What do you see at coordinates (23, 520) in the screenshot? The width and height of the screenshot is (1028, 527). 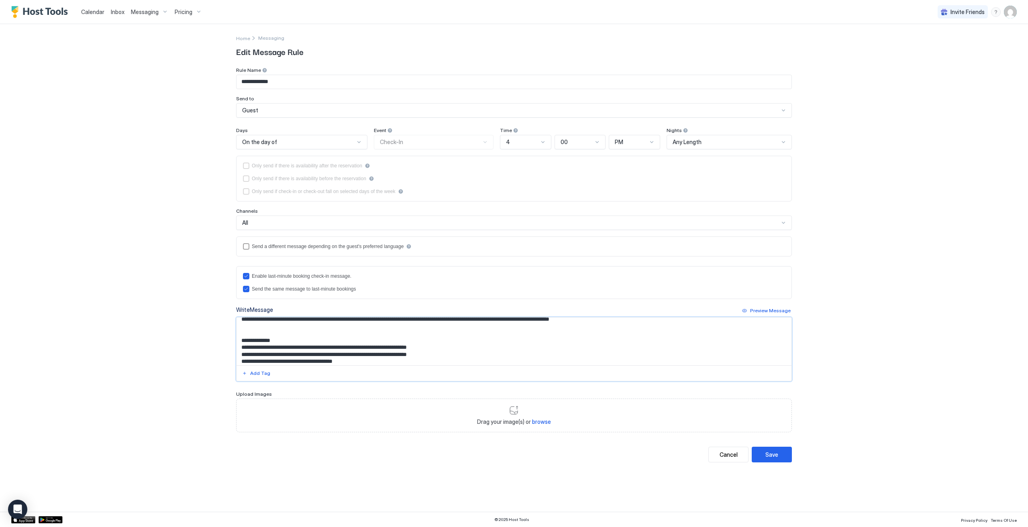 I see `div: App Store` at bounding box center [23, 520].